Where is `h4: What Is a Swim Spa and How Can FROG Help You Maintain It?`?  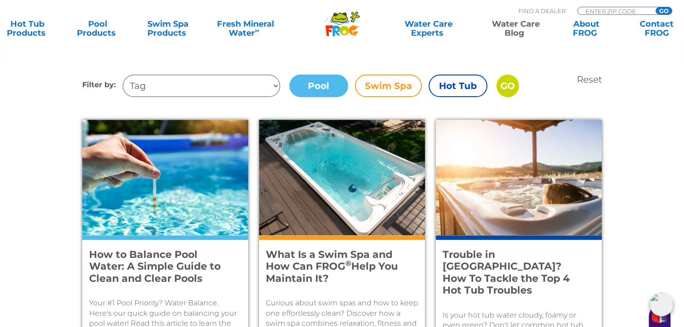 h4: What Is a Swim Spa and How Can FROG Help You Maintain It? is located at coordinates (336, 267).